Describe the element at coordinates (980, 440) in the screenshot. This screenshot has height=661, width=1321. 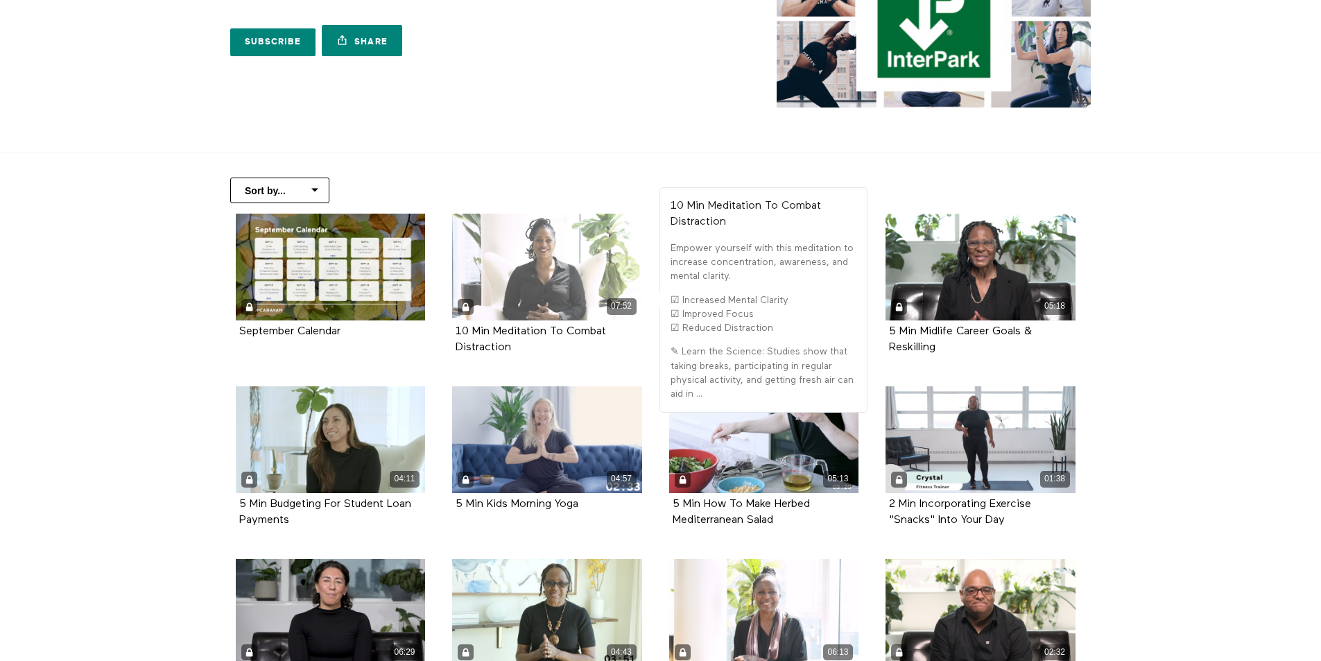
I see `2 Min Incorporating Exercise "Snacks" Into Your Day 01:38` at that location.